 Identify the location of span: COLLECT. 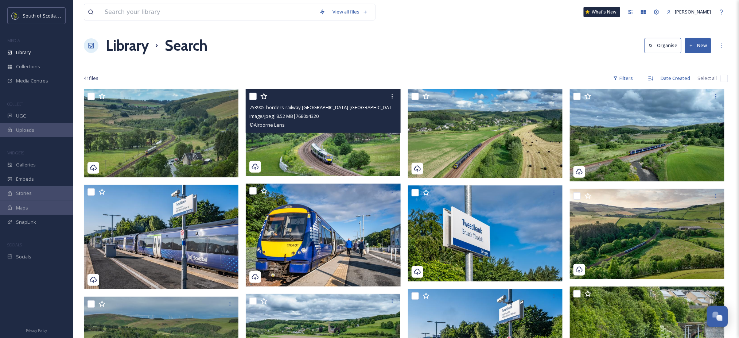
(15, 104).